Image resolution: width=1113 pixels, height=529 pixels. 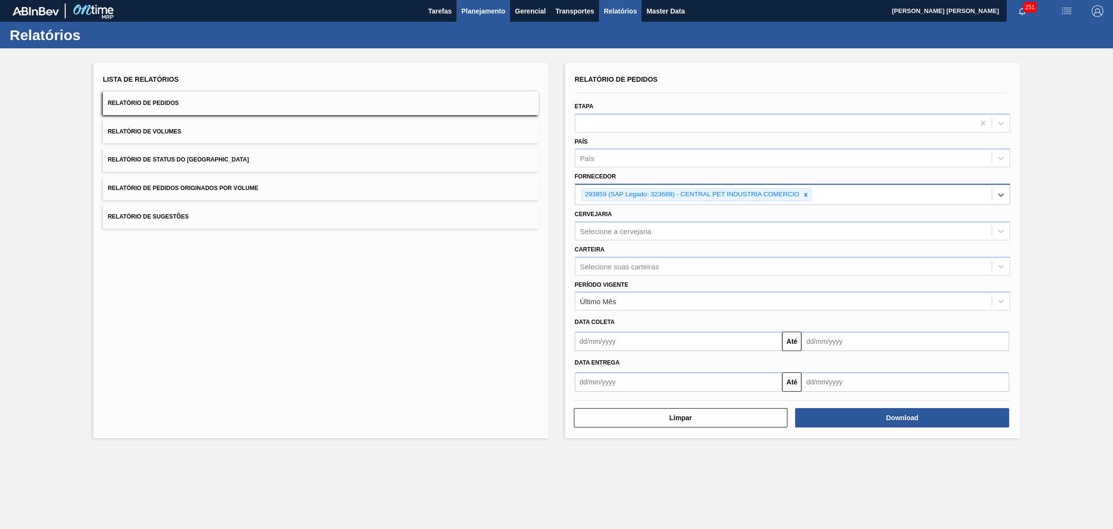 I want to click on img: Logout, so click(x=1098, y=11).